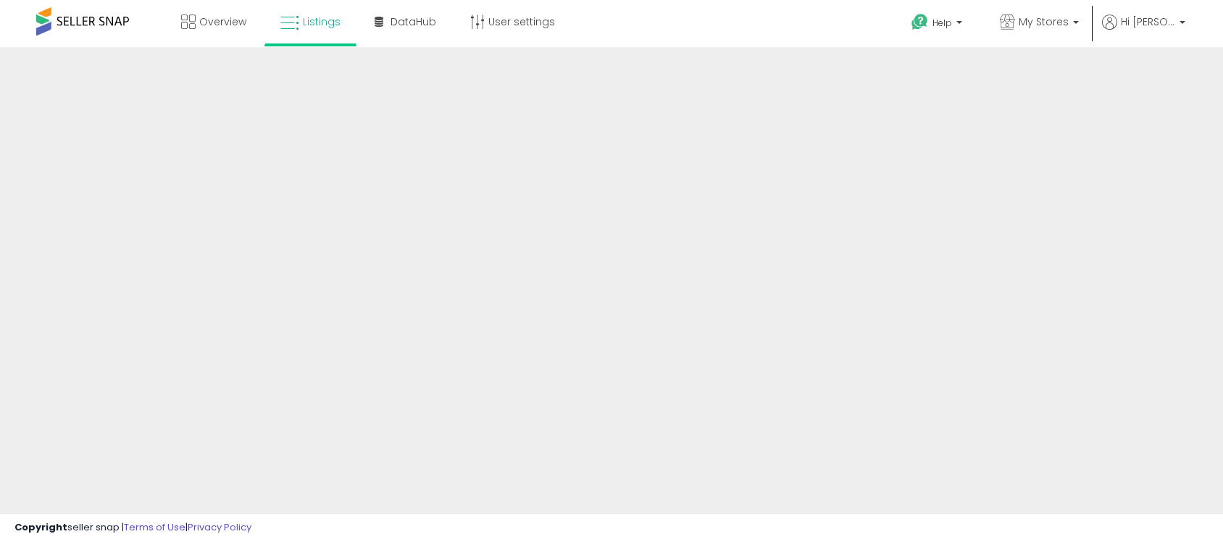 The height and width of the screenshot is (542, 1223). Describe the element at coordinates (133, 527) in the screenshot. I see `div: seller snap | |` at that location.